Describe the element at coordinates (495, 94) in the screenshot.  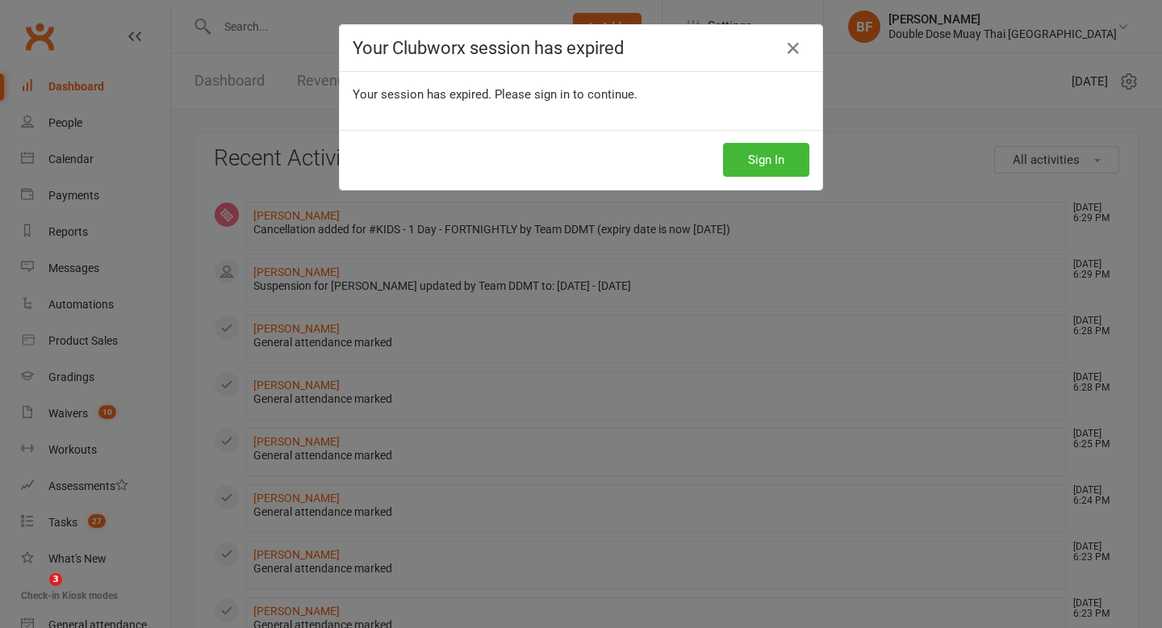
I see `span: Your session has expired. Please sign in to continue.` at that location.